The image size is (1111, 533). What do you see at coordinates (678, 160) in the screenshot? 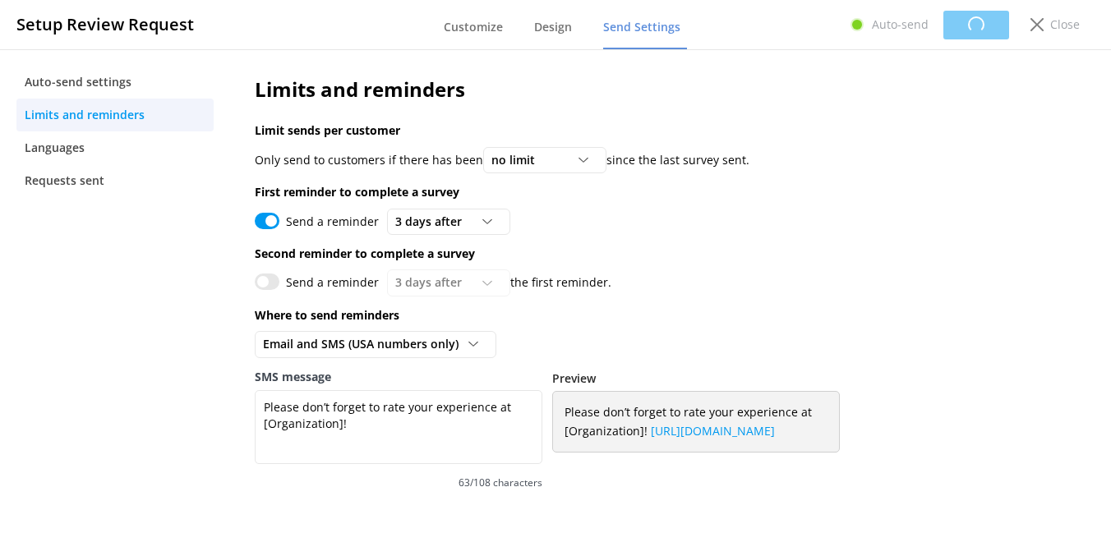
I see `p: since the last survey sent.` at bounding box center [678, 160].